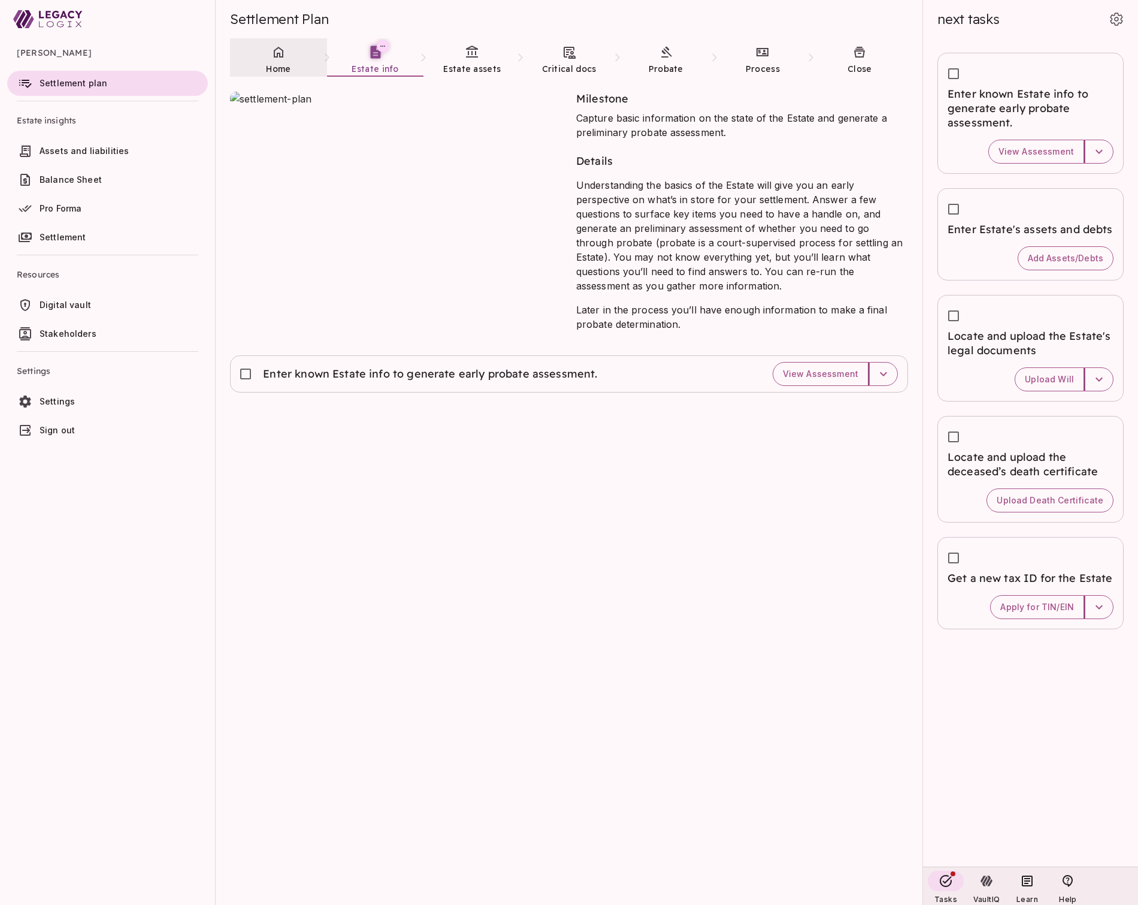 The height and width of the screenshot is (905, 1138). Describe the element at coordinates (1031, 578) in the screenshot. I see `span: Get a new tax ID for the Estate` at that location.